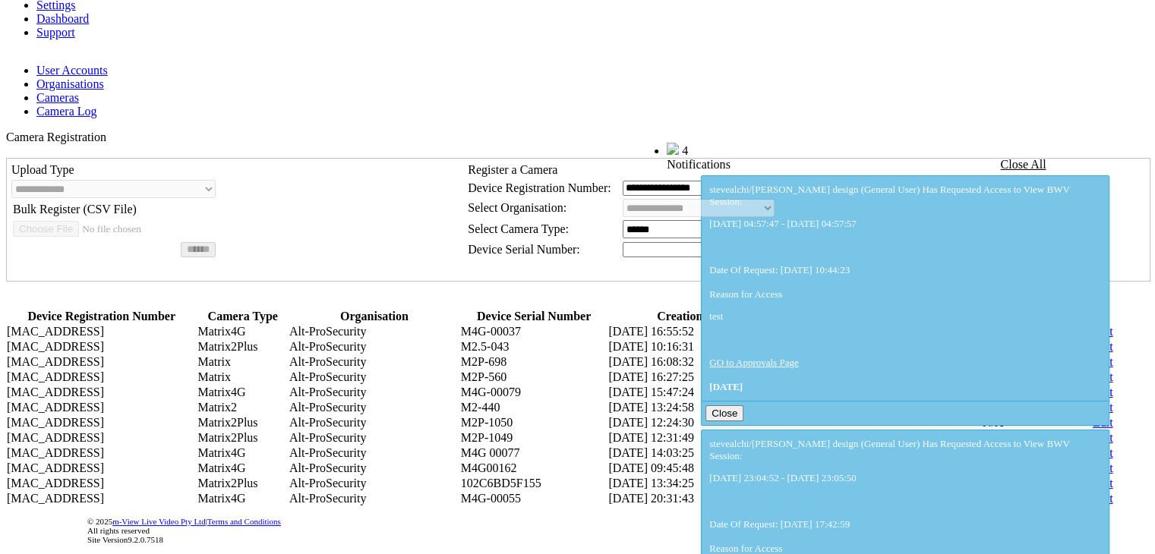 Image resolution: width=1155 pixels, height=554 pixels. Describe the element at coordinates (534, 408) in the screenshot. I see `td: M2-440` at that location.